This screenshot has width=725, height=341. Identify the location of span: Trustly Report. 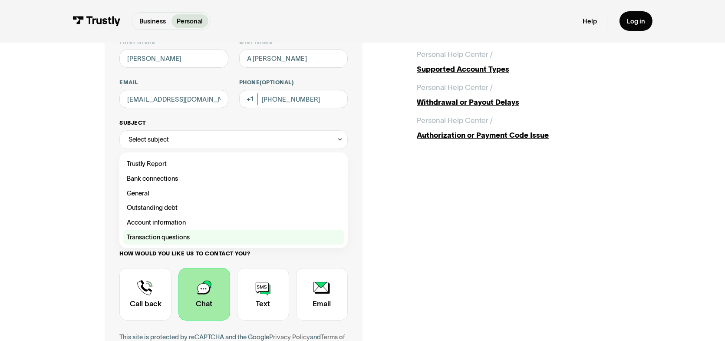
(147, 163).